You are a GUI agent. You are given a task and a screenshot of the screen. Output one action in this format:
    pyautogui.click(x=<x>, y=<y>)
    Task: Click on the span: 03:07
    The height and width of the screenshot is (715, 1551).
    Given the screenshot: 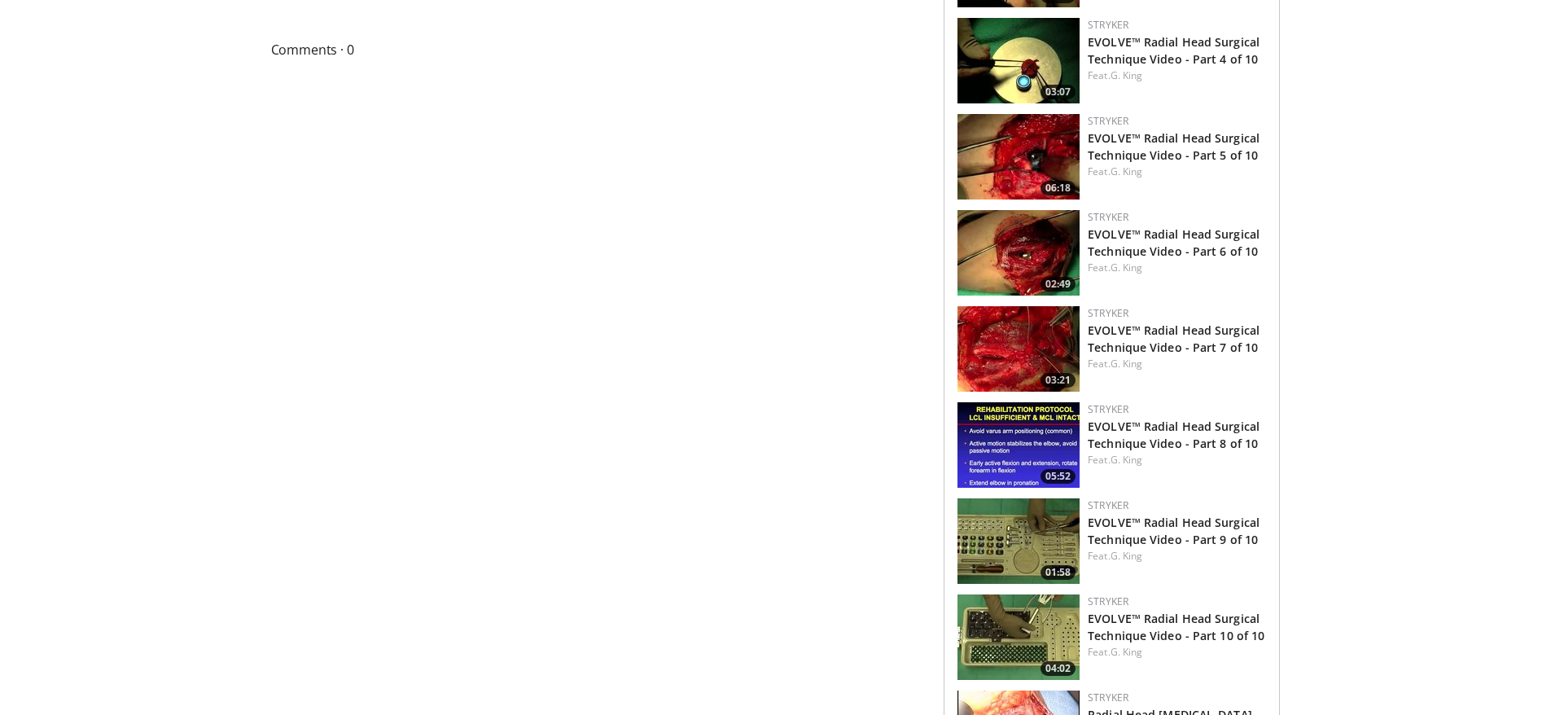 What is the action you would take?
    pyautogui.click(x=1058, y=92)
    